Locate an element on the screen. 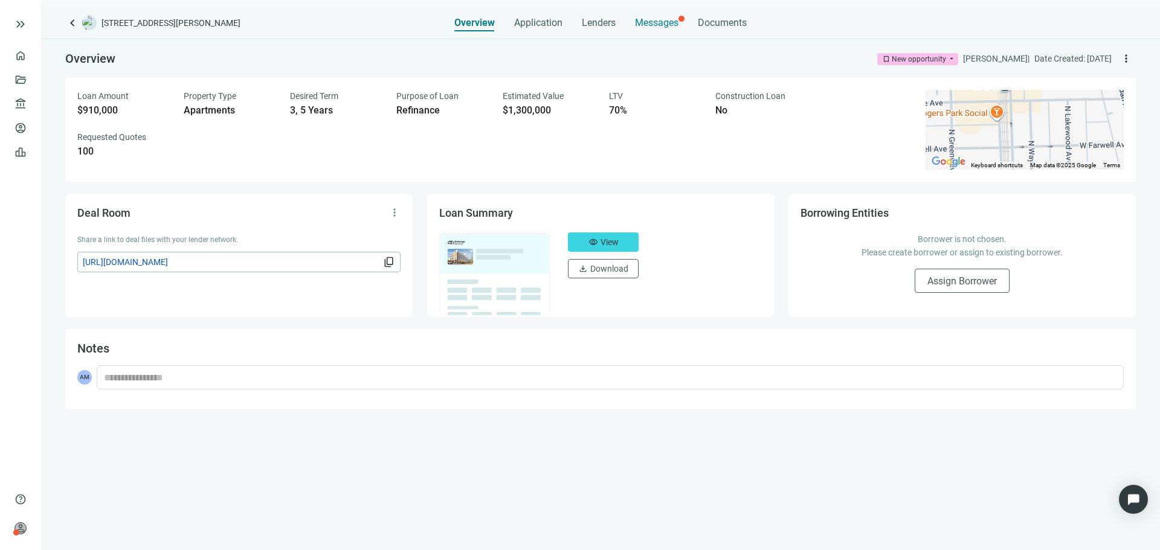 This screenshot has width=1160, height=550. div: 100 is located at coordinates (123, 152).